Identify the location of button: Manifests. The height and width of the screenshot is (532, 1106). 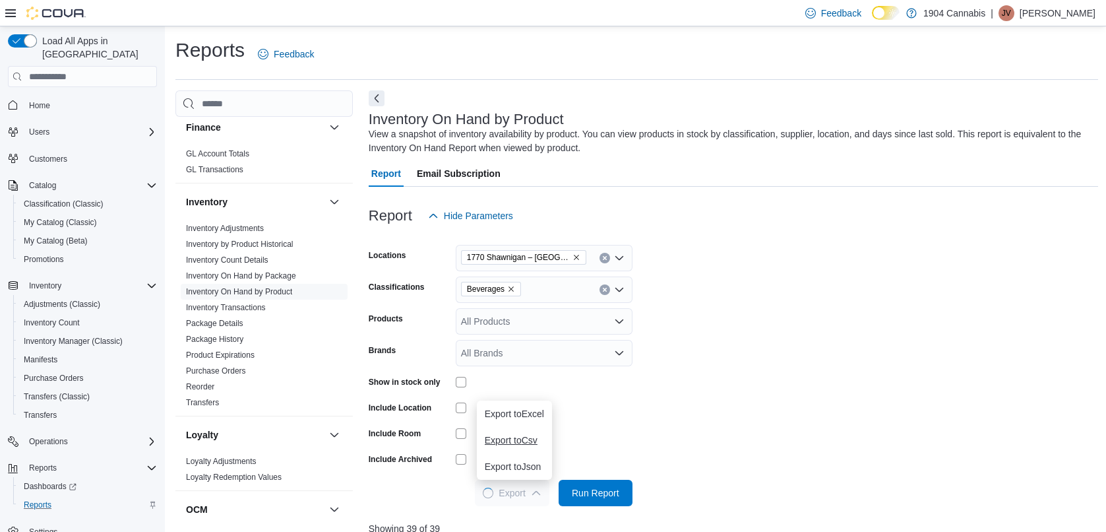
(88, 359).